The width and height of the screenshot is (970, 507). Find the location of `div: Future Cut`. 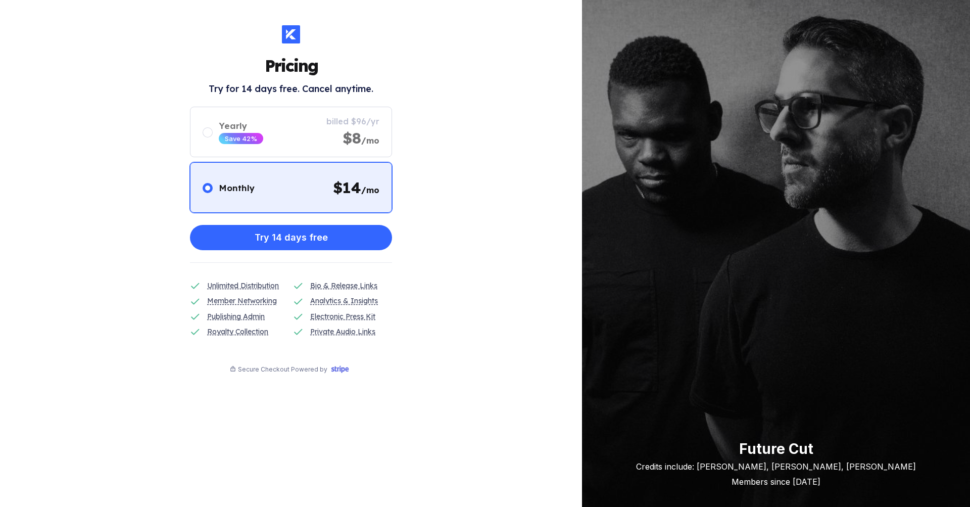

div: Future Cut is located at coordinates (776, 449).